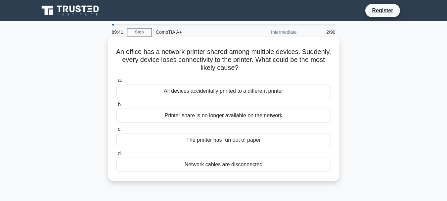 Image resolution: width=447 pixels, height=201 pixels. Describe the element at coordinates (197, 32) in the screenshot. I see `div: CompTIA A+` at that location.